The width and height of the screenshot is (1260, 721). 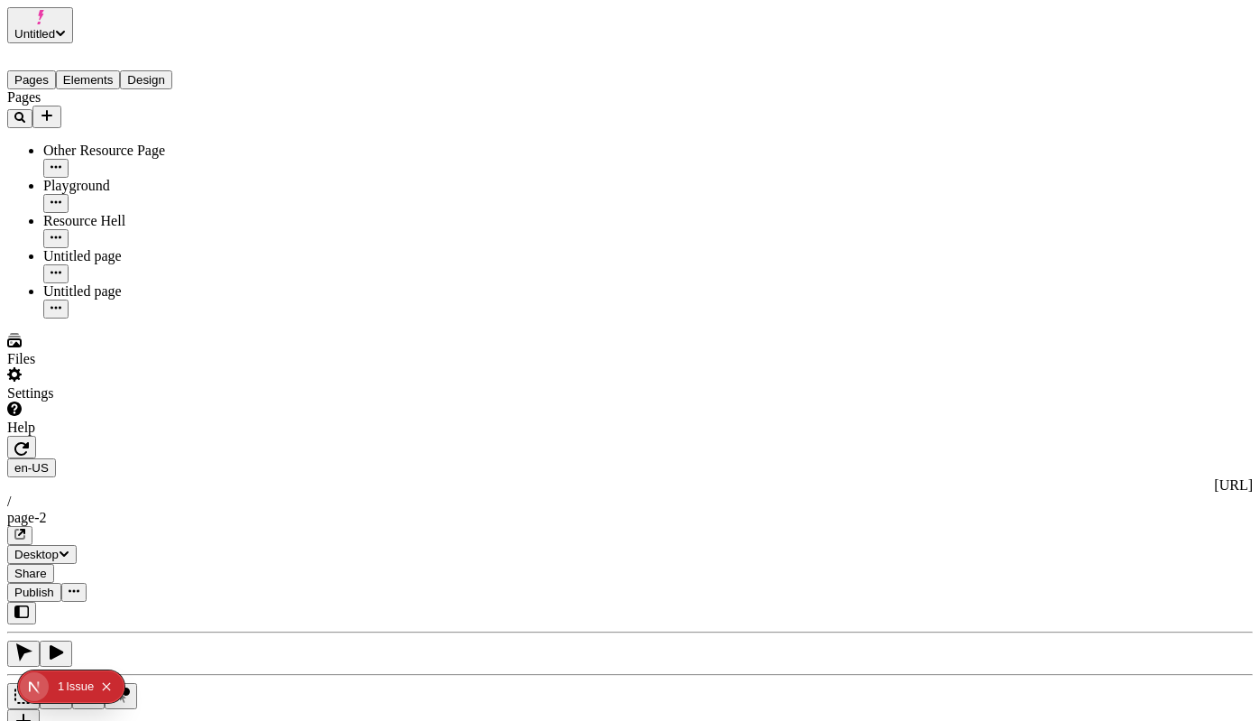 What do you see at coordinates (115, 393) in the screenshot?
I see `div: Settings` at bounding box center [115, 393].